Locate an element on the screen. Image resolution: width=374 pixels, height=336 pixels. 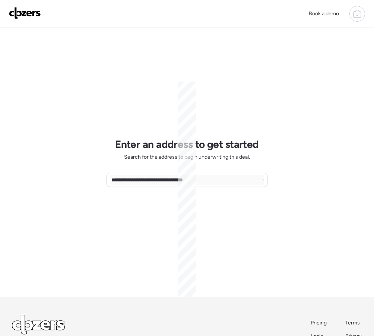
img: Logo Light is located at coordinates (38, 325).